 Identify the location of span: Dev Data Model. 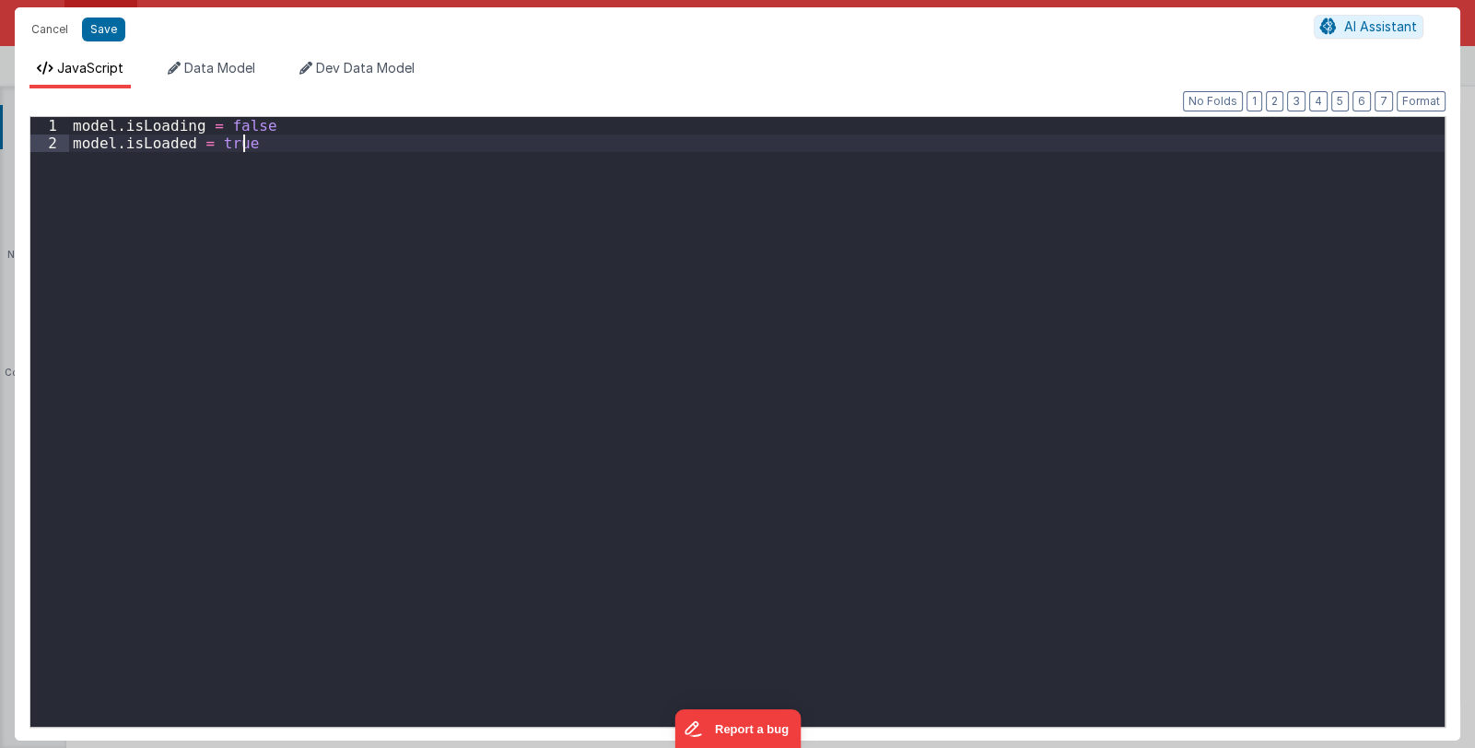
(365, 67).